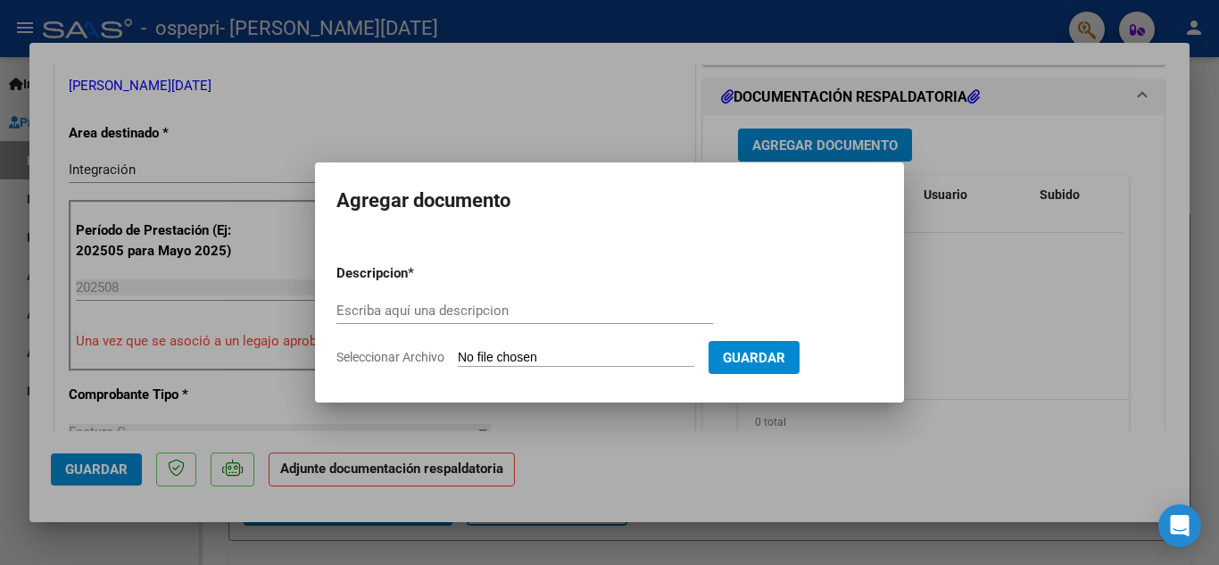  Describe the element at coordinates (419, 273) in the screenshot. I see `p: Descripcion` at that location.